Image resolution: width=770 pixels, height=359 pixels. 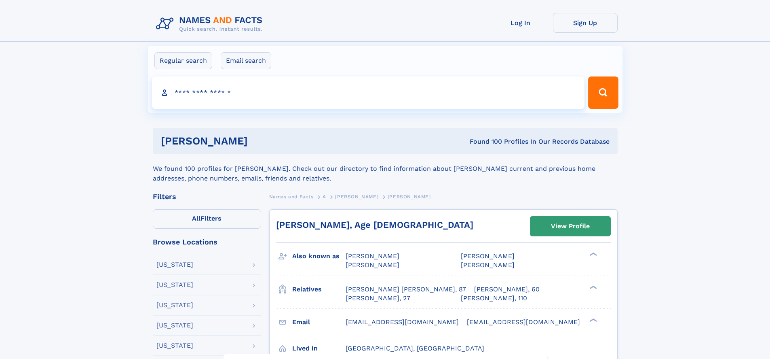 What do you see at coordinates (291, 196) in the screenshot?
I see `a: Names and Facts` at bounding box center [291, 196].